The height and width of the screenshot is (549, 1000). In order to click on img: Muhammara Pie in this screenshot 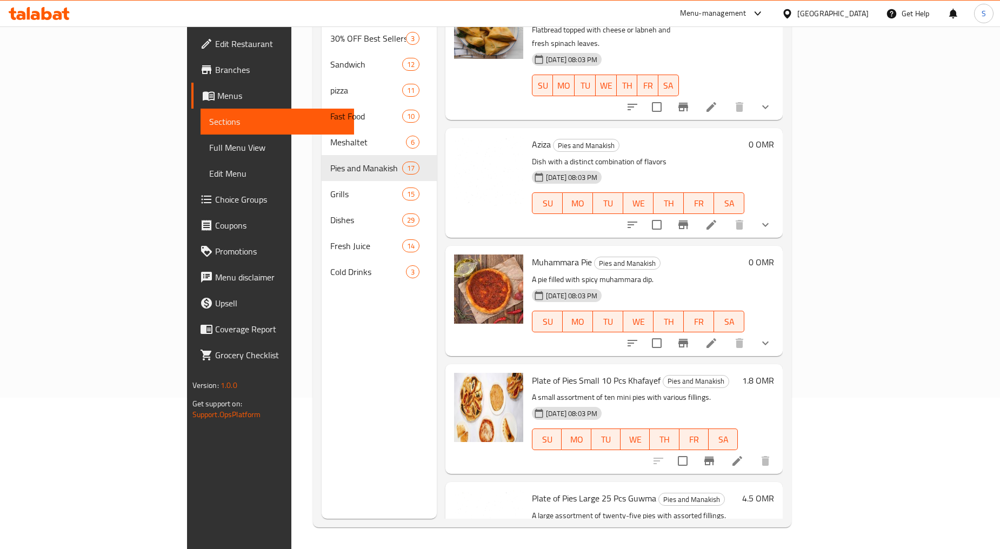, I will do `click(489, 289)`.